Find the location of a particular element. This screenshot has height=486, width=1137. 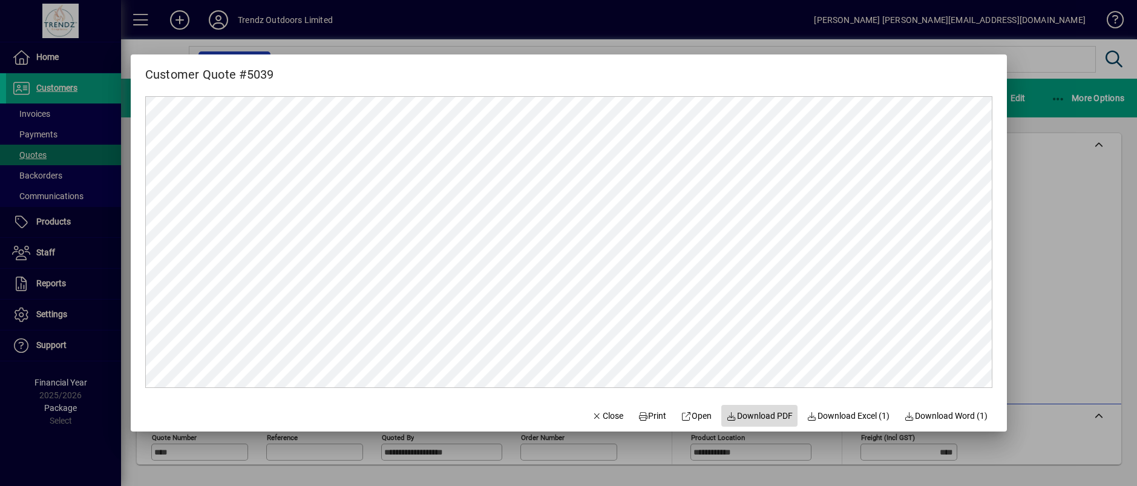

a: Download PDF is located at coordinates (759, 416).